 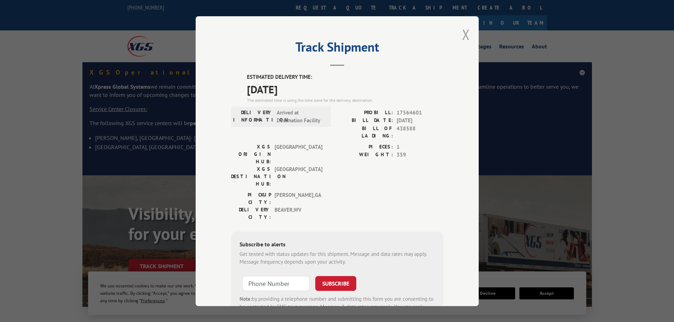 What do you see at coordinates (365, 132) in the screenshot?
I see `label: BILL OF LADING:` at bounding box center [365, 132].